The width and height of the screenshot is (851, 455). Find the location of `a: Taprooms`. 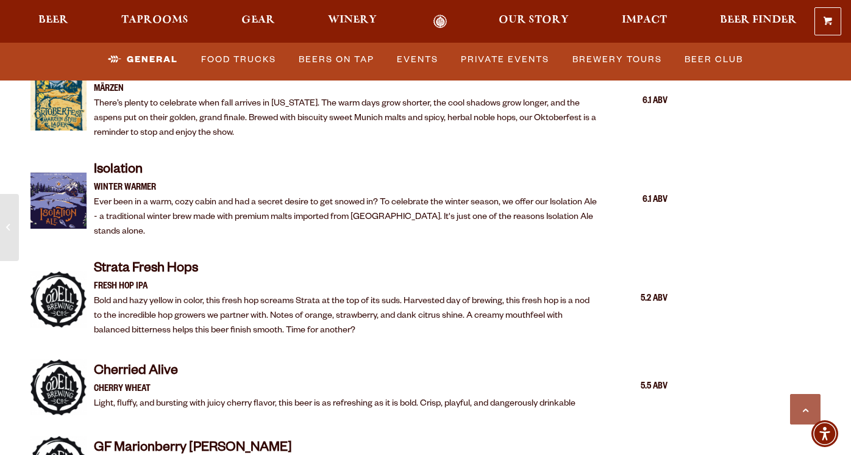

a: Taprooms is located at coordinates (155, 21).